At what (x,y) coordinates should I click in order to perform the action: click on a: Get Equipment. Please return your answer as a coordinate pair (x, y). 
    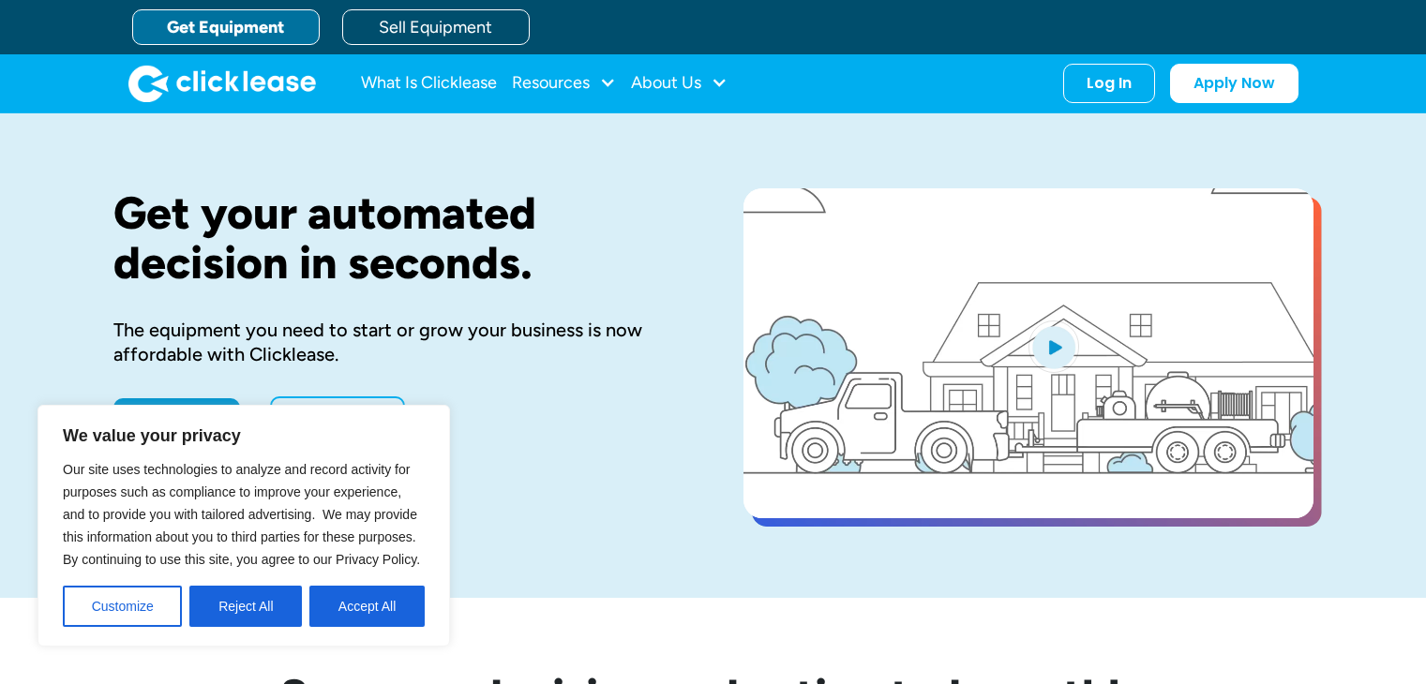
    Looking at the image, I should click on (226, 27).